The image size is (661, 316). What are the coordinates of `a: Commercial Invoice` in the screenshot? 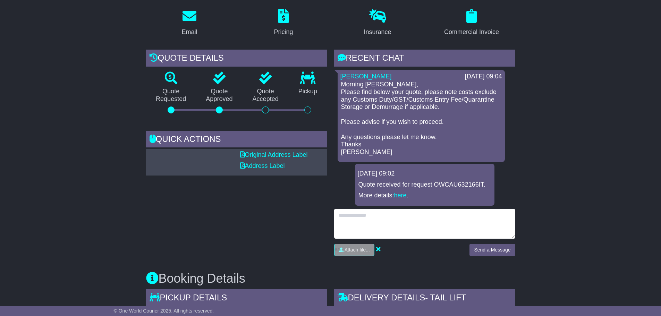 It's located at (471, 23).